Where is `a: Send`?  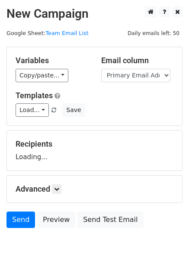 a: Send is located at coordinates (21, 219).